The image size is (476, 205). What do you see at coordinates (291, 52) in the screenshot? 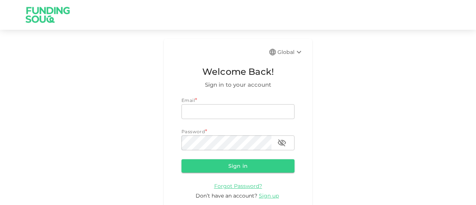
I see `div: Global` at bounding box center [291, 52].